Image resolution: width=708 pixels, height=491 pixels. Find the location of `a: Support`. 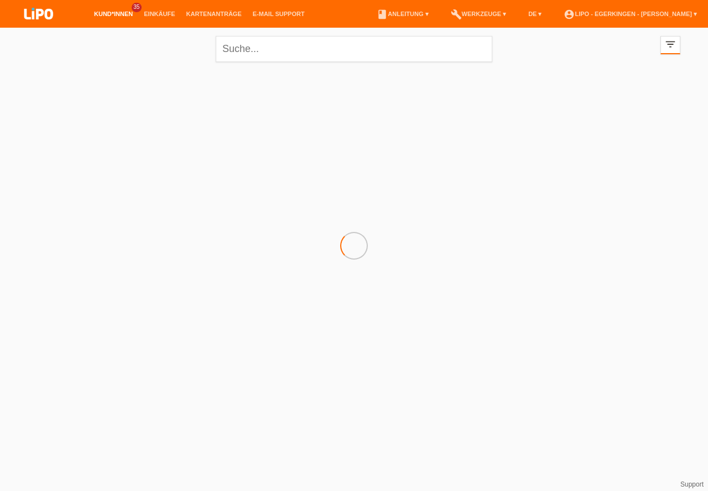

a: Support is located at coordinates (692, 484).